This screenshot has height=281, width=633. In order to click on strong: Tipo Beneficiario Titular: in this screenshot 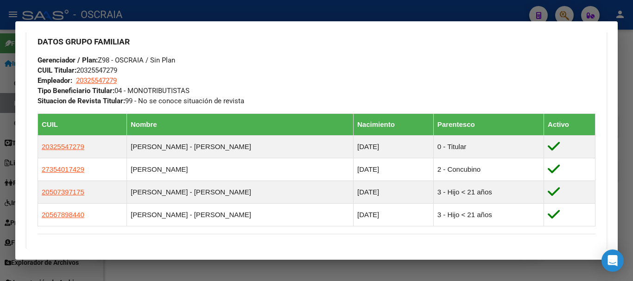, I will do `click(76, 91)`.